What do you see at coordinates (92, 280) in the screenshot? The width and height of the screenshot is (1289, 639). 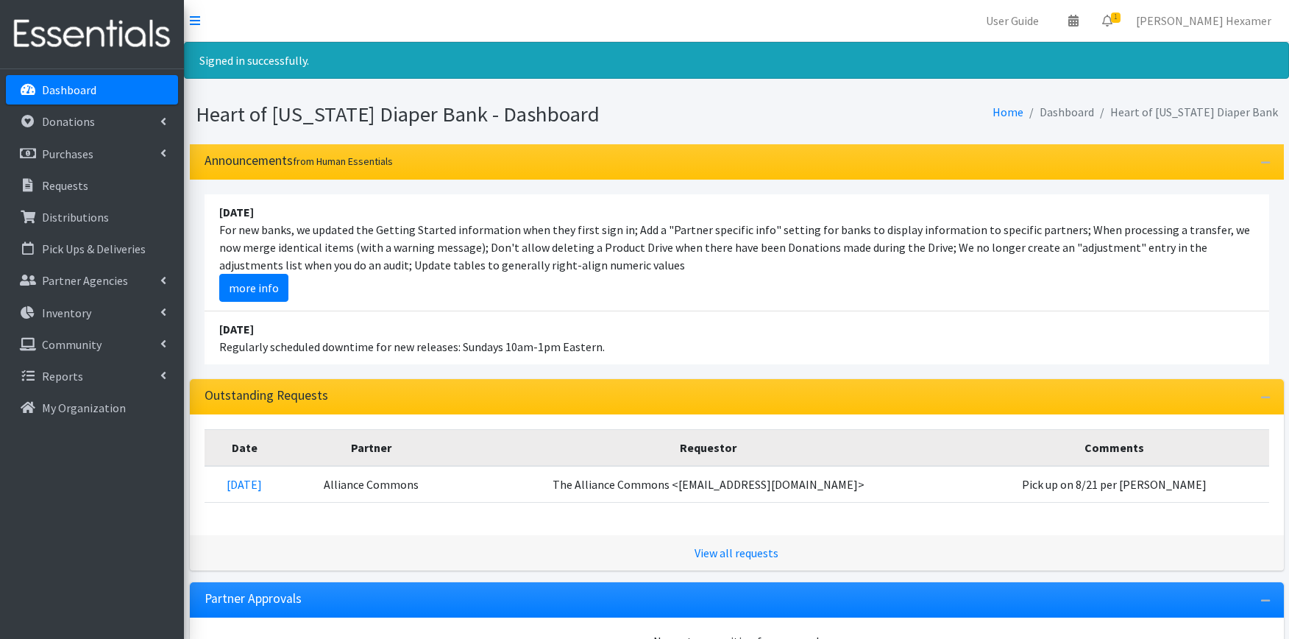 I see `a: Partner Agencies` at bounding box center [92, 280].